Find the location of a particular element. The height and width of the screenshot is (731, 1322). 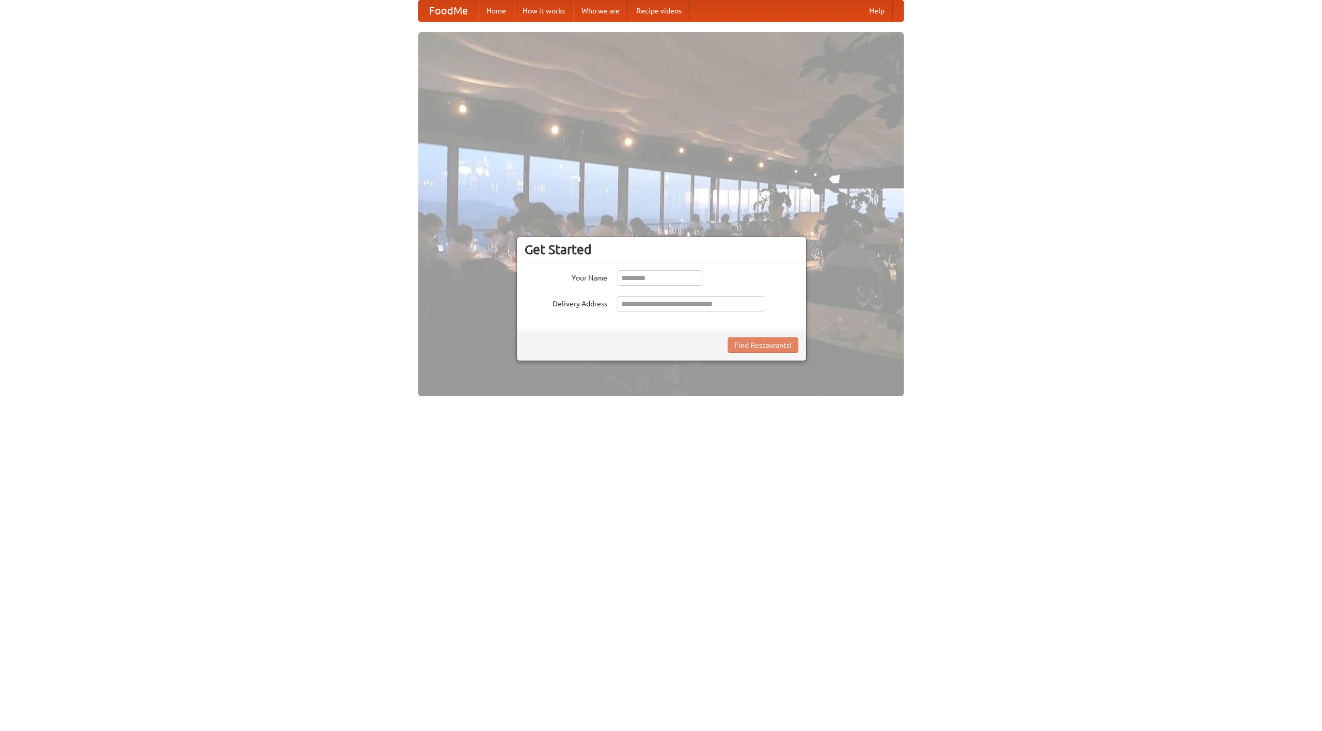

a: Help is located at coordinates (877, 11).